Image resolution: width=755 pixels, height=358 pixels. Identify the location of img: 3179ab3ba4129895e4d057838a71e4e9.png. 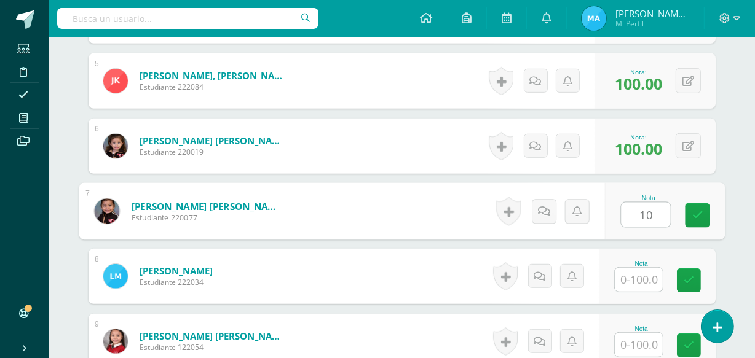
(116, 277).